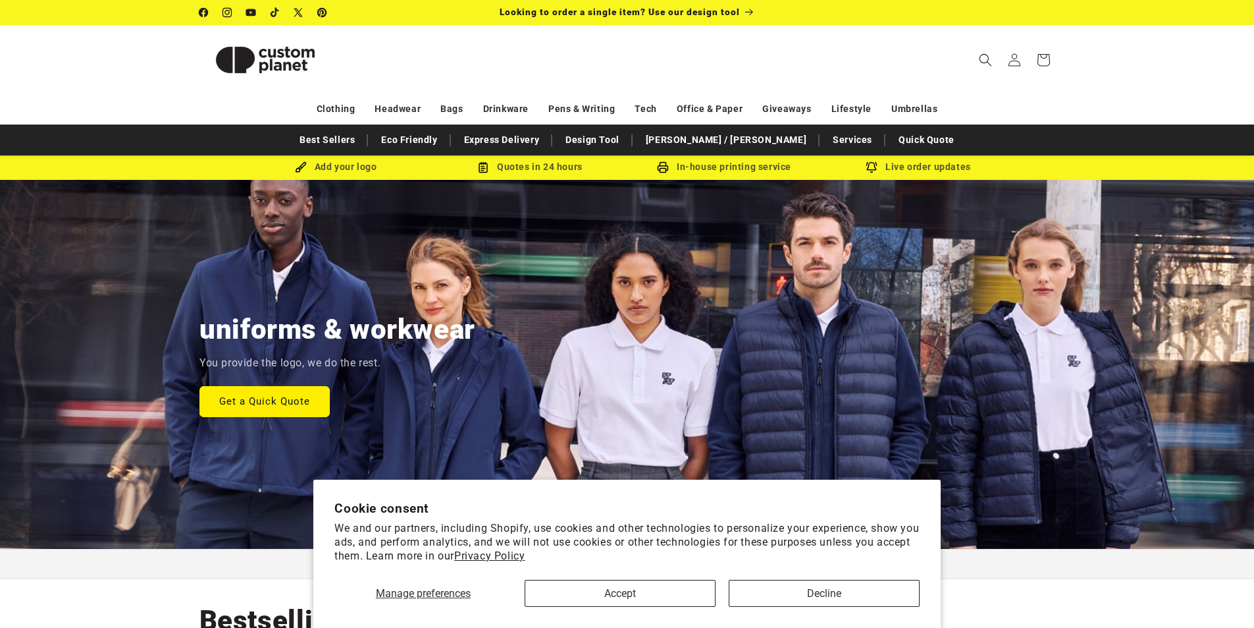 The height and width of the screenshot is (628, 1254). I want to click on a: Lifestyle, so click(851, 109).